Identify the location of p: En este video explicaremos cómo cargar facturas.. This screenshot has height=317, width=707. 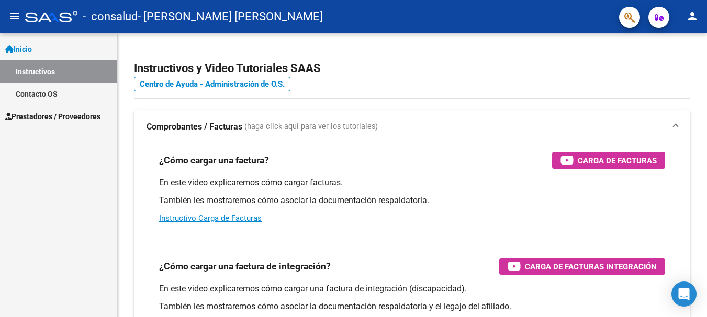
(412, 183).